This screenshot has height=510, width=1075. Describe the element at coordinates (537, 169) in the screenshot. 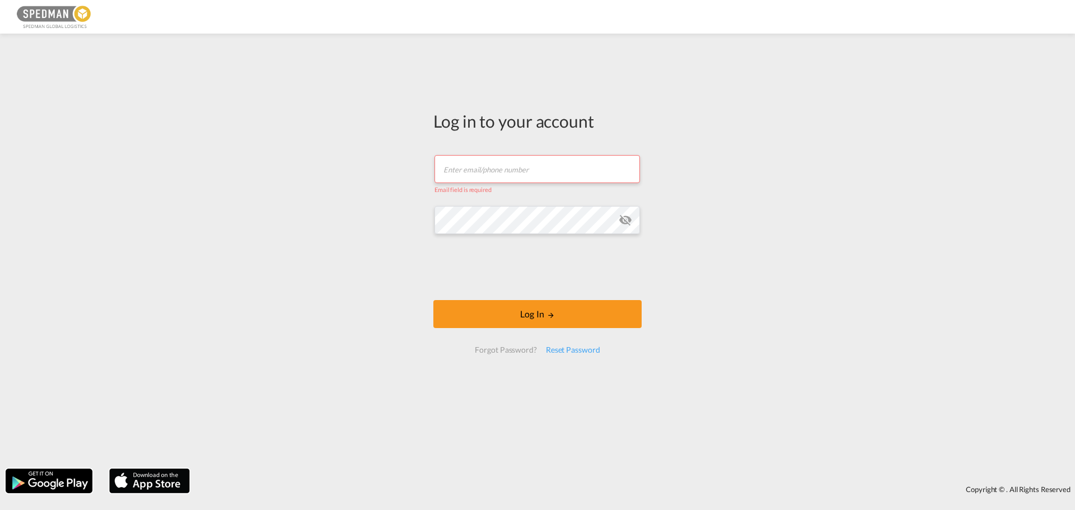

I see `input: Enter email/phone number` at that location.